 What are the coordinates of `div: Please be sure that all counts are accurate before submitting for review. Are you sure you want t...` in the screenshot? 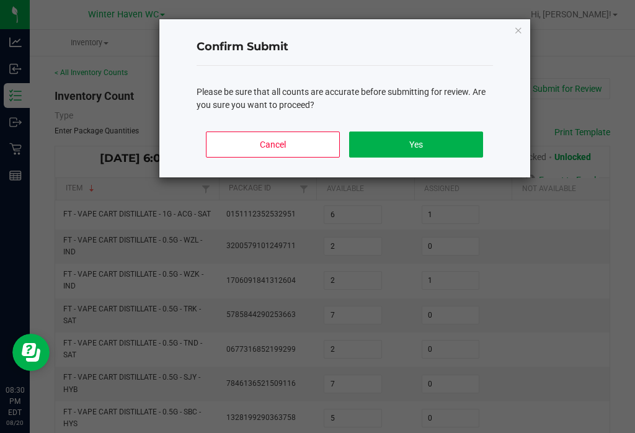 It's located at (345, 99).